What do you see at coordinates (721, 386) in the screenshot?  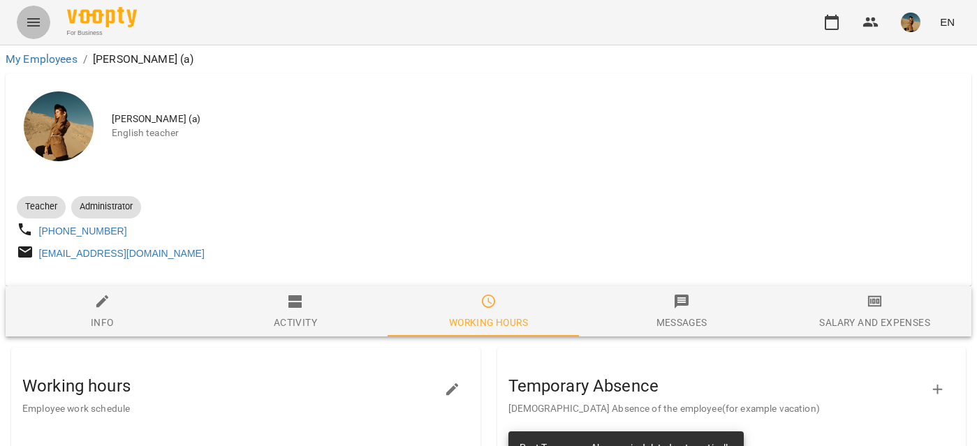 I see `h3: Temporary Absence` at bounding box center [721, 386].